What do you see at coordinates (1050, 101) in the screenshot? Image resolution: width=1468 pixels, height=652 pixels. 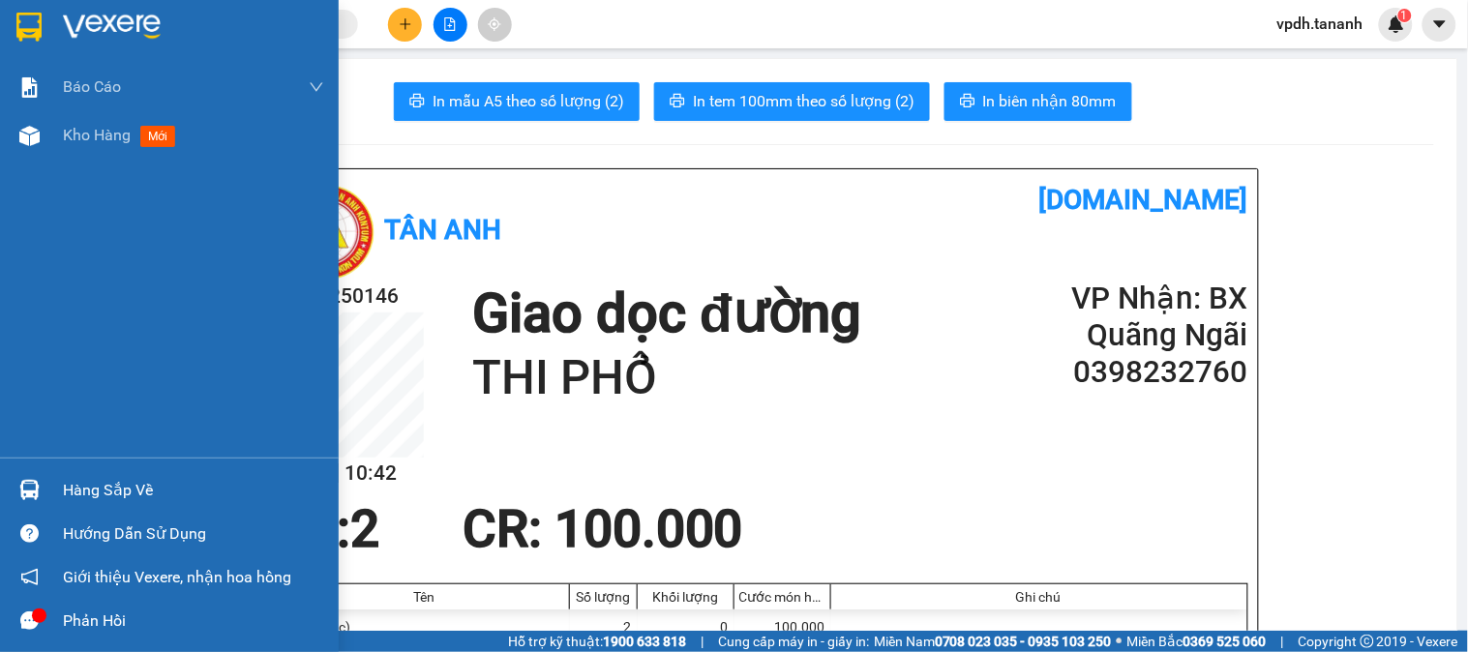 I see `span: In biên nhận 80mm` at bounding box center [1050, 101].